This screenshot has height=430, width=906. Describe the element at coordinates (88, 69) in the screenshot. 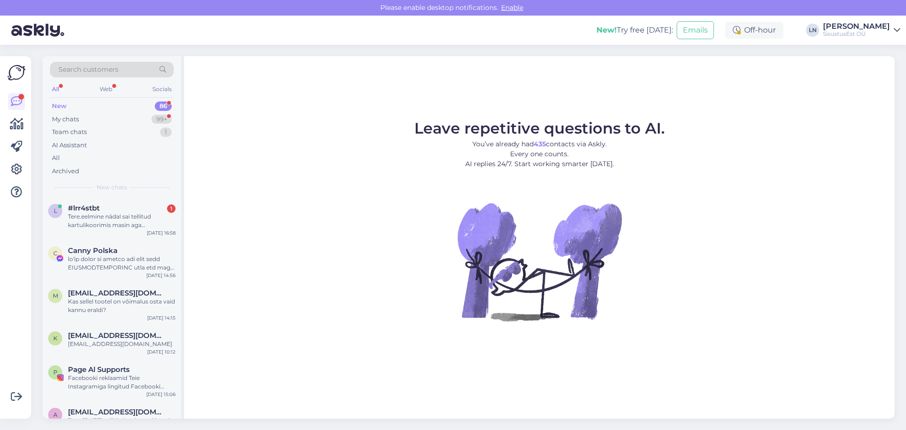

I see `span: Search customers` at that location.